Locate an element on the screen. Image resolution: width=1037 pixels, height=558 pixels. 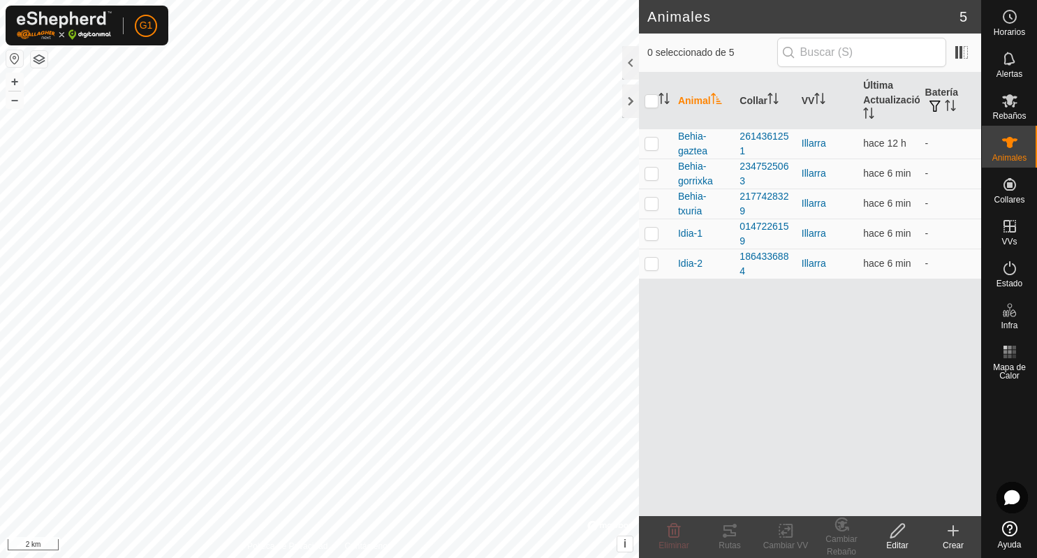
span: Behia-gaztea is located at coordinates (703, 144).